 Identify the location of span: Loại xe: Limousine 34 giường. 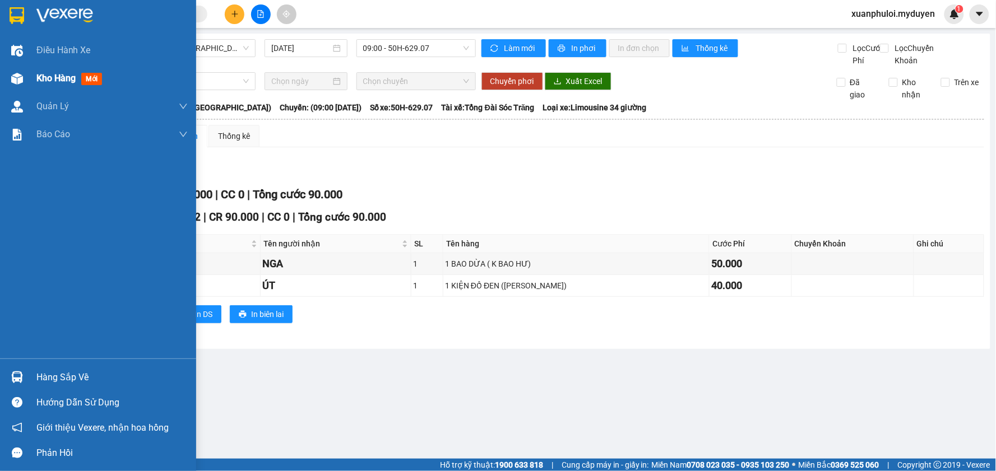
(594, 108).